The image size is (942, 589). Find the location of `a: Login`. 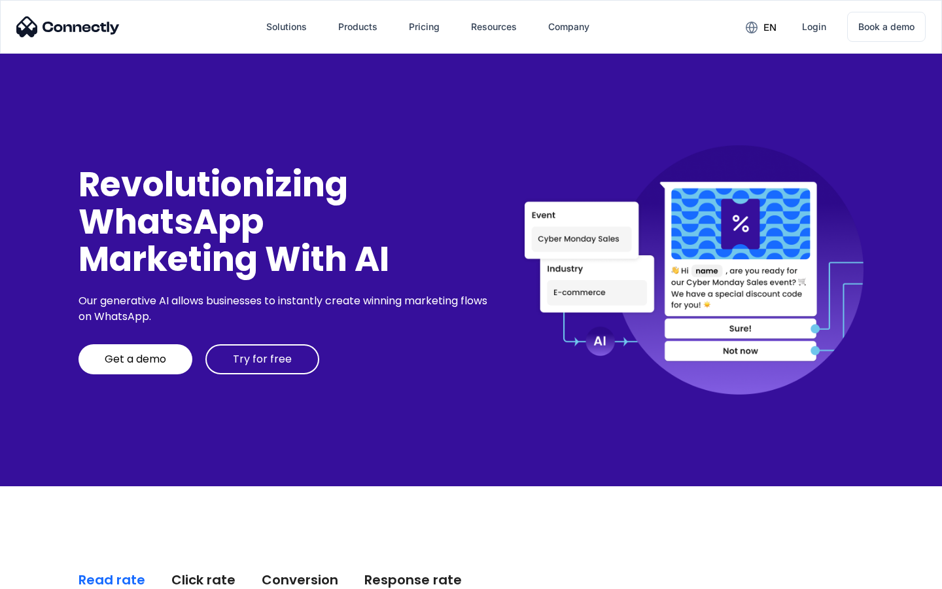

a: Login is located at coordinates (814, 27).